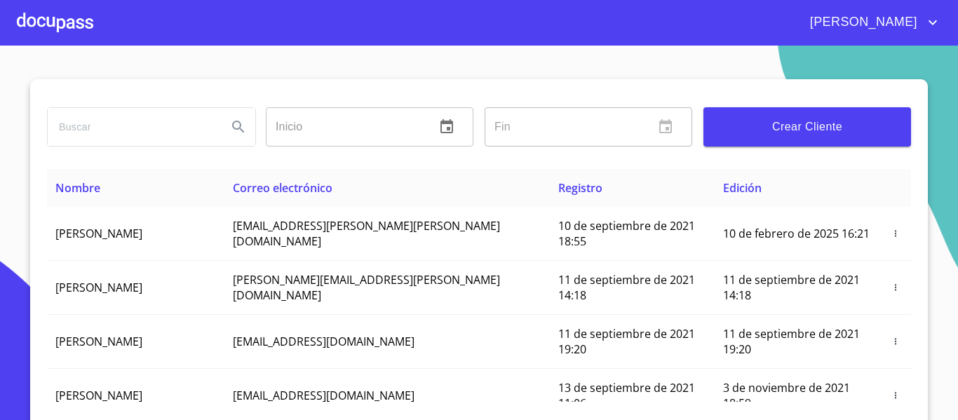 The height and width of the screenshot is (420, 958). Describe the element at coordinates (796, 234) in the screenshot. I see `span: 10 de febrero de 2025 16:21` at that location.